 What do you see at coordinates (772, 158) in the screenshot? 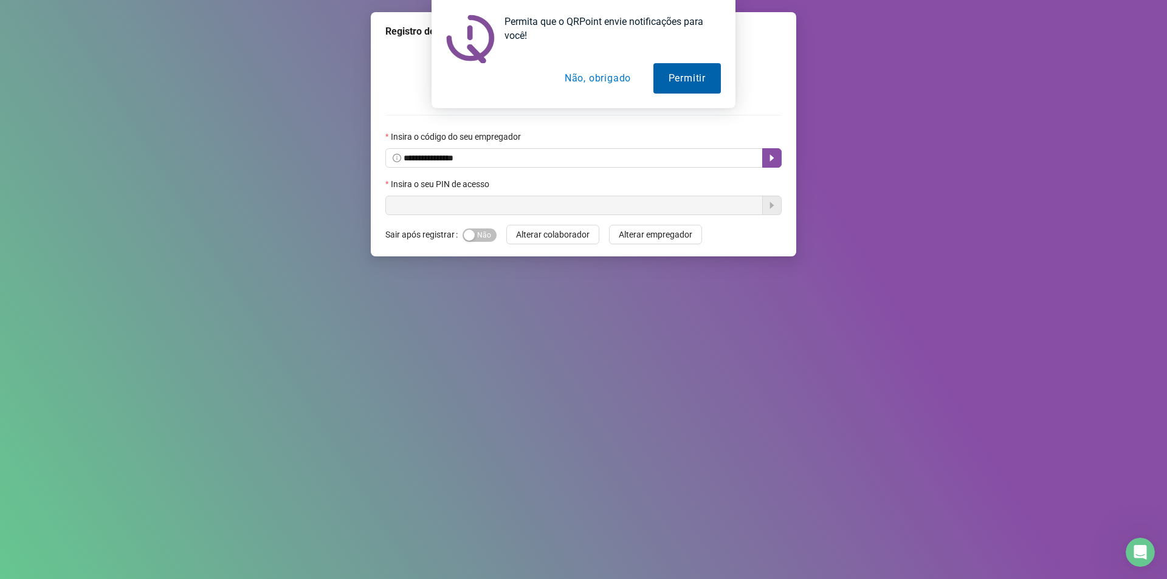
I see `span: caret-right` at bounding box center [772, 158].